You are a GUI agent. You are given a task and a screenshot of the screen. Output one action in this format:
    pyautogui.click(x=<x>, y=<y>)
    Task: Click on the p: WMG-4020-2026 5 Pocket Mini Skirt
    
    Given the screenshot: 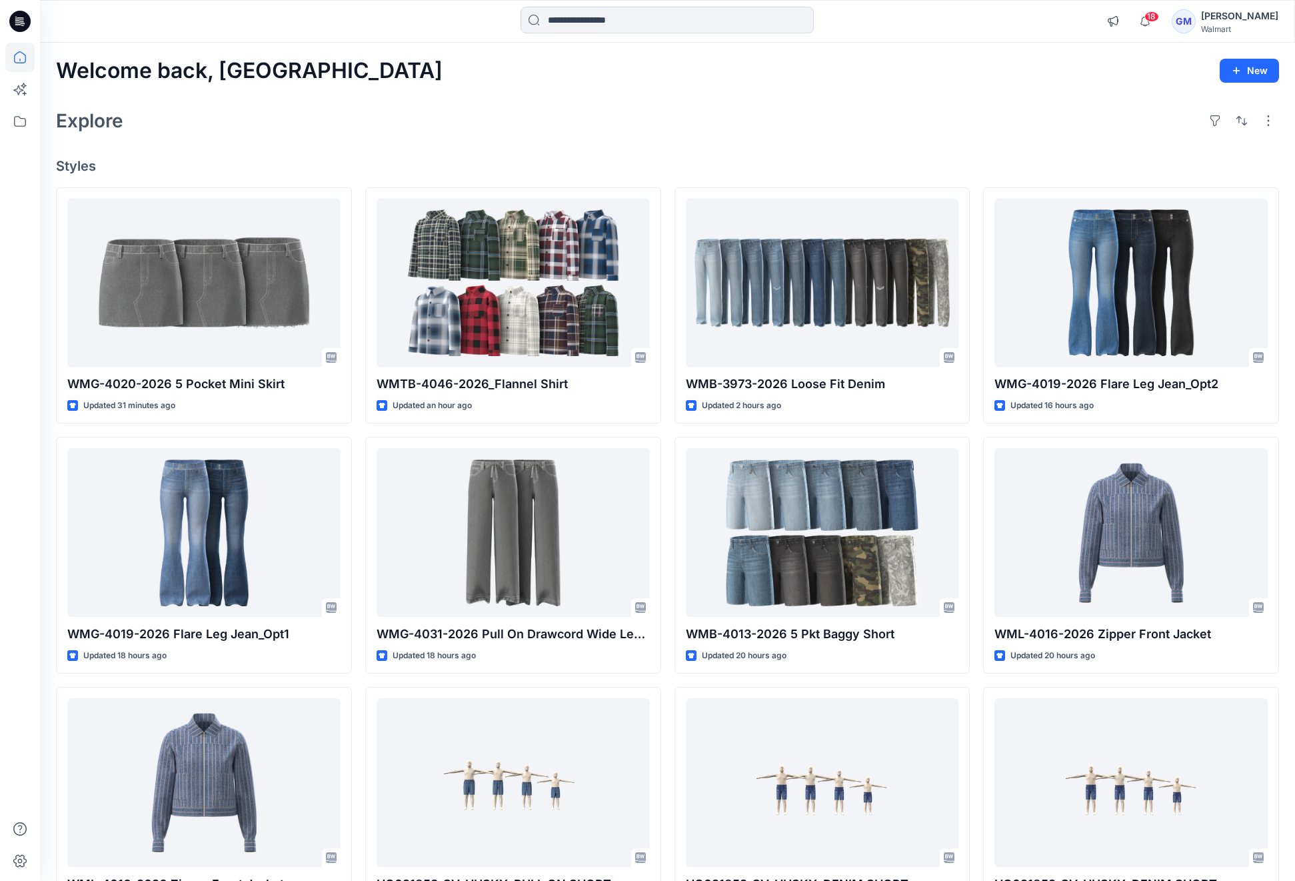 What is the action you would take?
    pyautogui.click(x=204, y=384)
    